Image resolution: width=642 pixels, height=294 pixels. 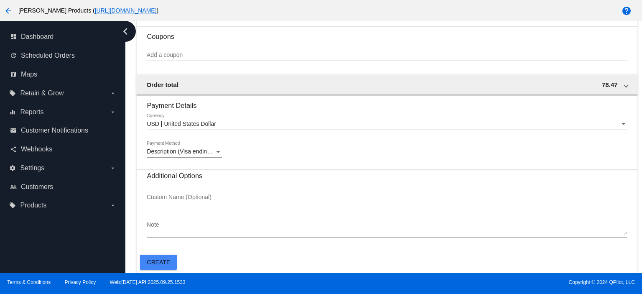 I want to click on span: Retain & Grow, so click(x=42, y=93).